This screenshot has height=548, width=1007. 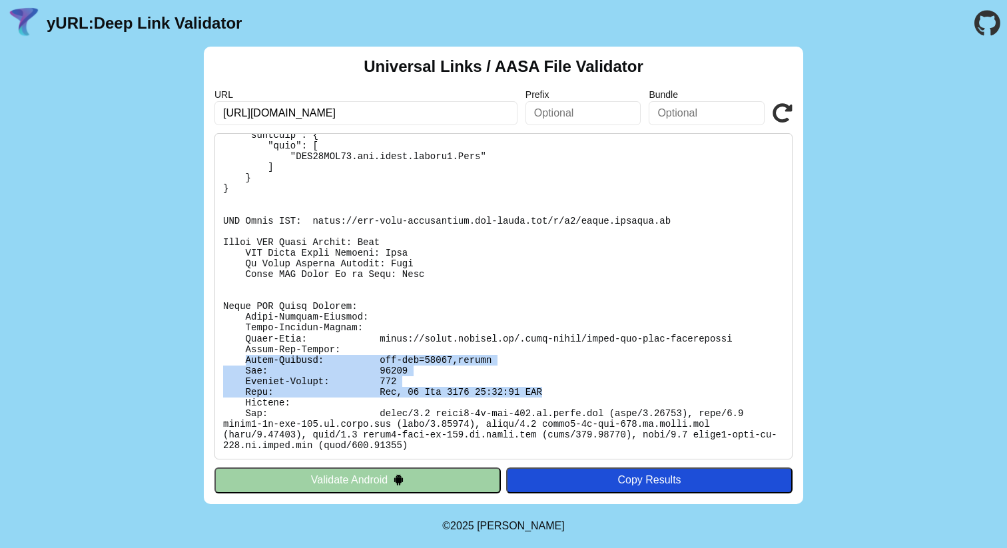 What do you see at coordinates (583, 95) in the screenshot?
I see `label: Prefix` at bounding box center [583, 95].